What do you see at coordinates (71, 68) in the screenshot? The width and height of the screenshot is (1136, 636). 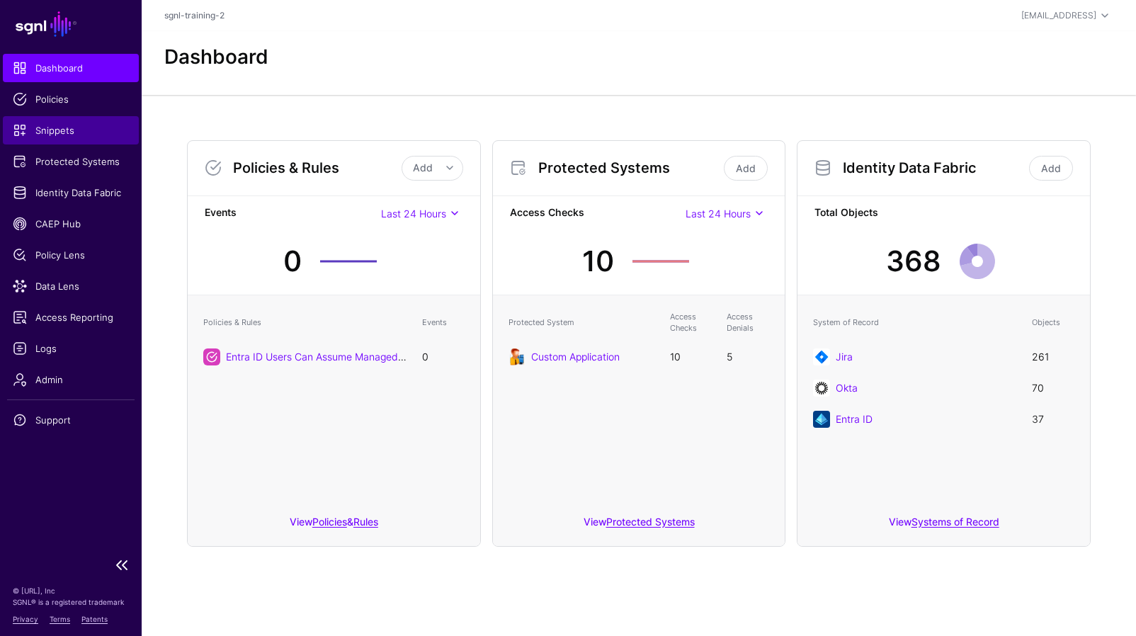 I see `span: Dashboard` at bounding box center [71, 68].